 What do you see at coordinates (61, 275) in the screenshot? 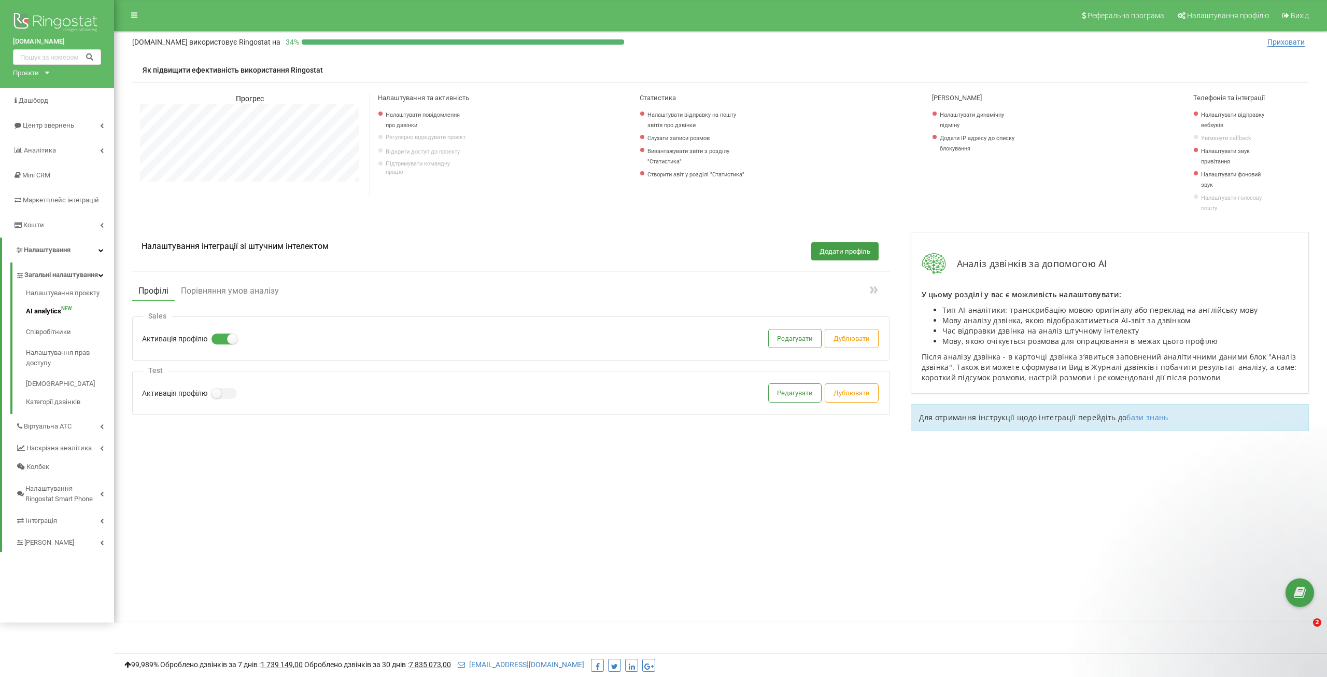
I see `span: Загальні налаштування` at bounding box center [61, 275].